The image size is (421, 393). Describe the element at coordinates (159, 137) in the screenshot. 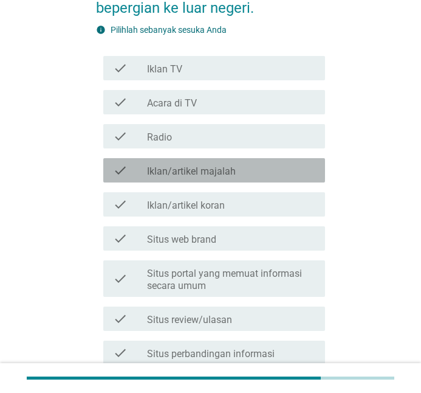

I see `label: Radio` at that location.